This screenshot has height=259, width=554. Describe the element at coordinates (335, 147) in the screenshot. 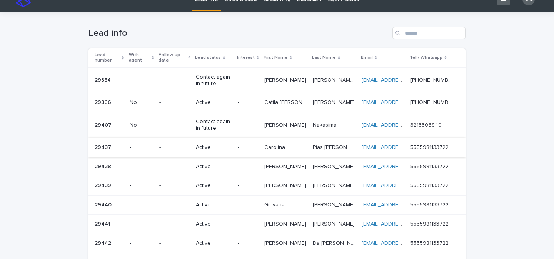

I see `p: Pias Zuchetto da Silva` at that location.